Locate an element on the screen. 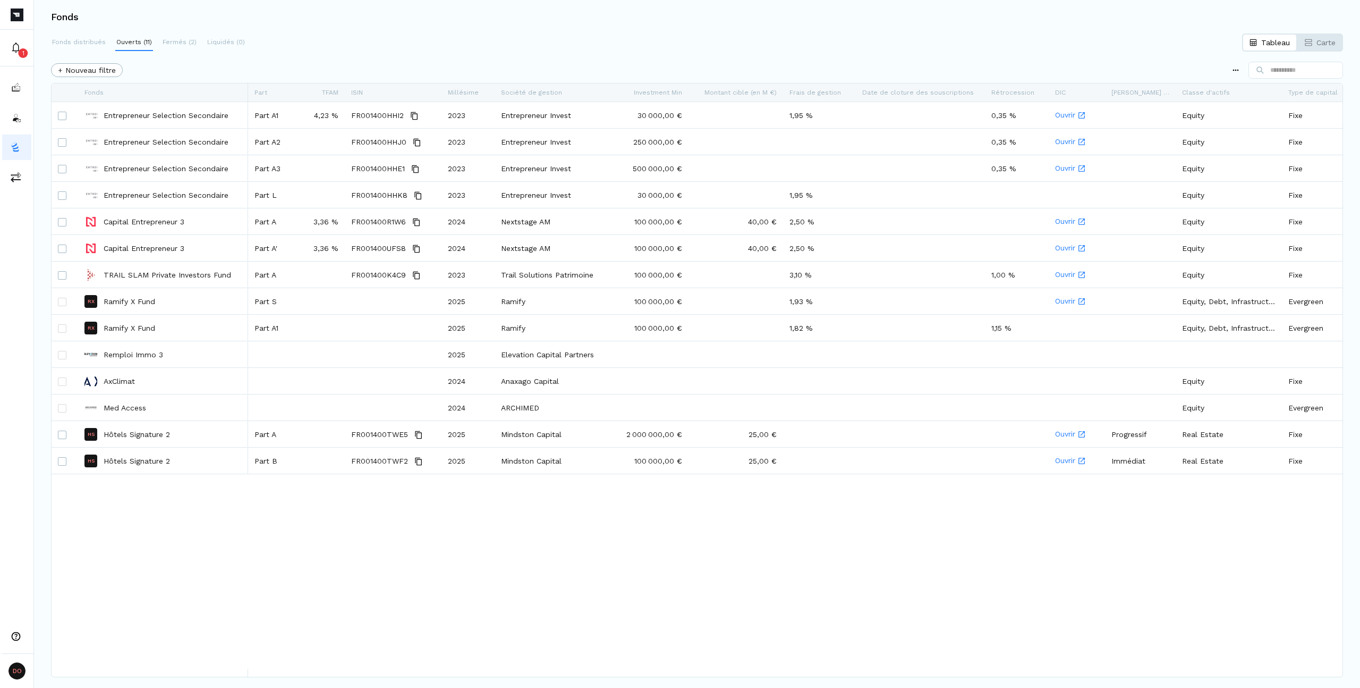 The height and width of the screenshot is (688, 1360). div: Trail Solutions Patrimoine is located at coordinates (553, 274).